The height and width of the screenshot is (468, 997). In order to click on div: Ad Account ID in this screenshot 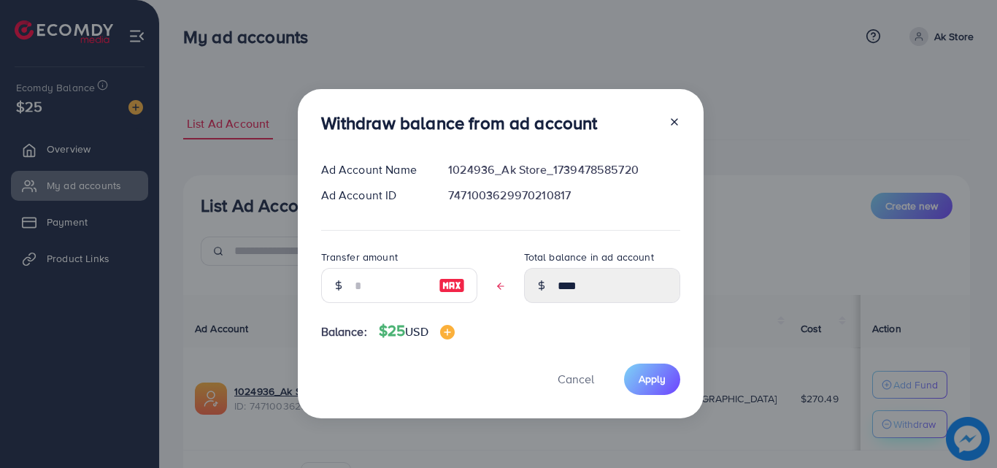, I will do `click(373, 195)`.